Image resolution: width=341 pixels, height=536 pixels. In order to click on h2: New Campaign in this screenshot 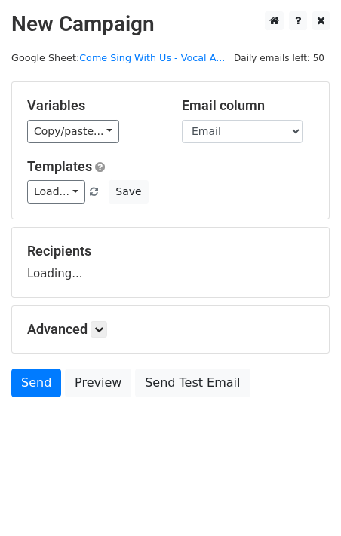, I will do `click(170, 24)`.